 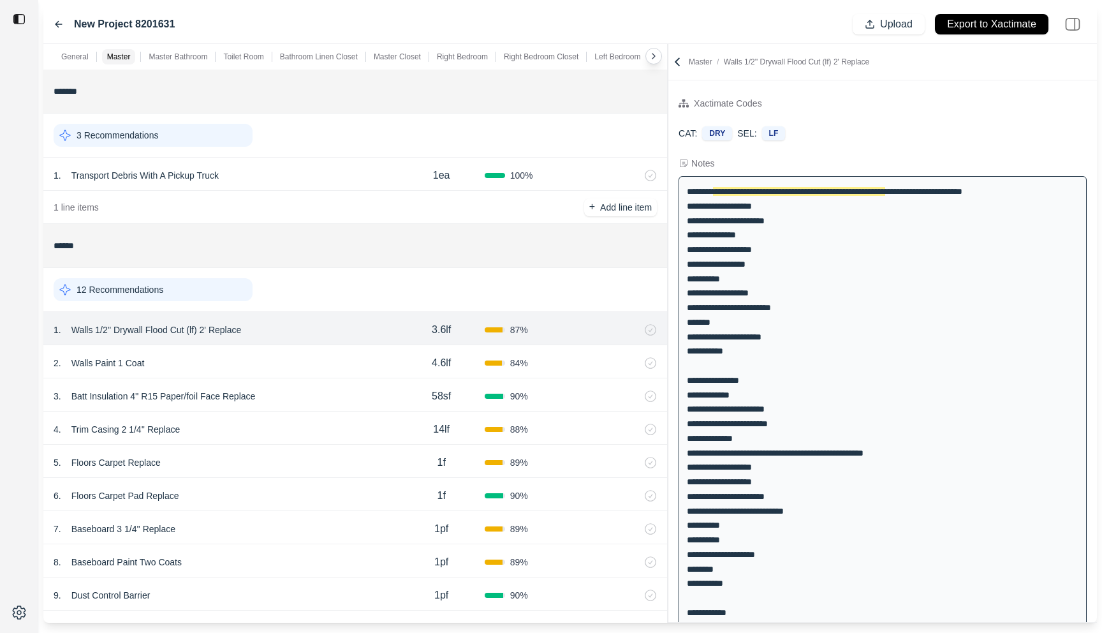 I want to click on span: 88 %, so click(x=519, y=429).